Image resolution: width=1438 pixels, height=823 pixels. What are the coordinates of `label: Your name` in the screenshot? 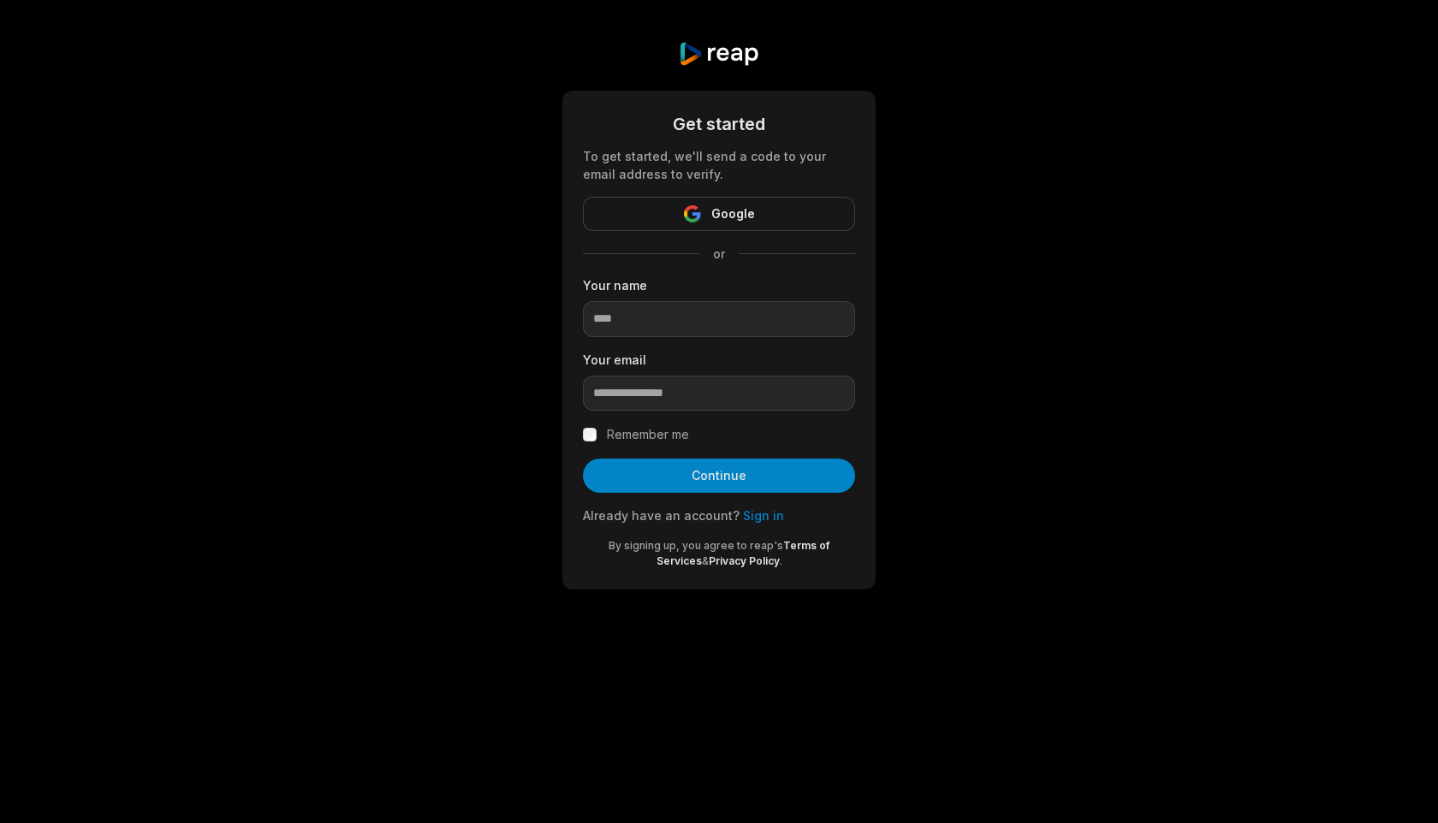 It's located at (719, 285).